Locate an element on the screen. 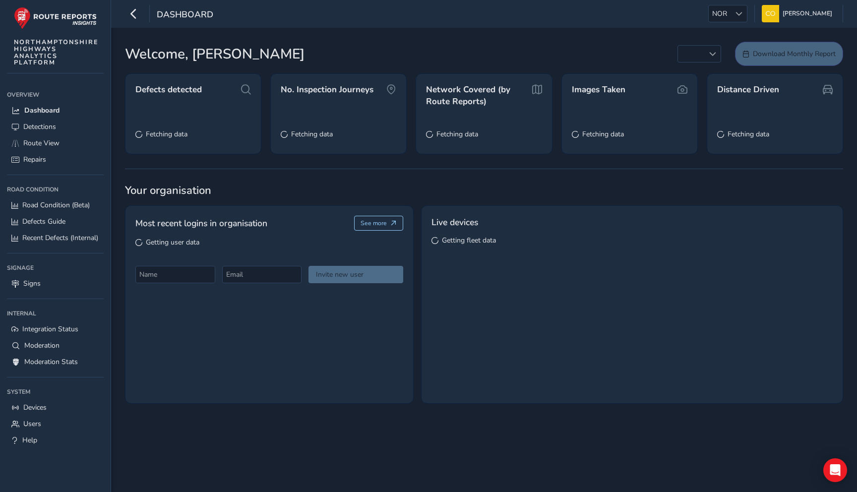  a: Detections is located at coordinates (55, 126).